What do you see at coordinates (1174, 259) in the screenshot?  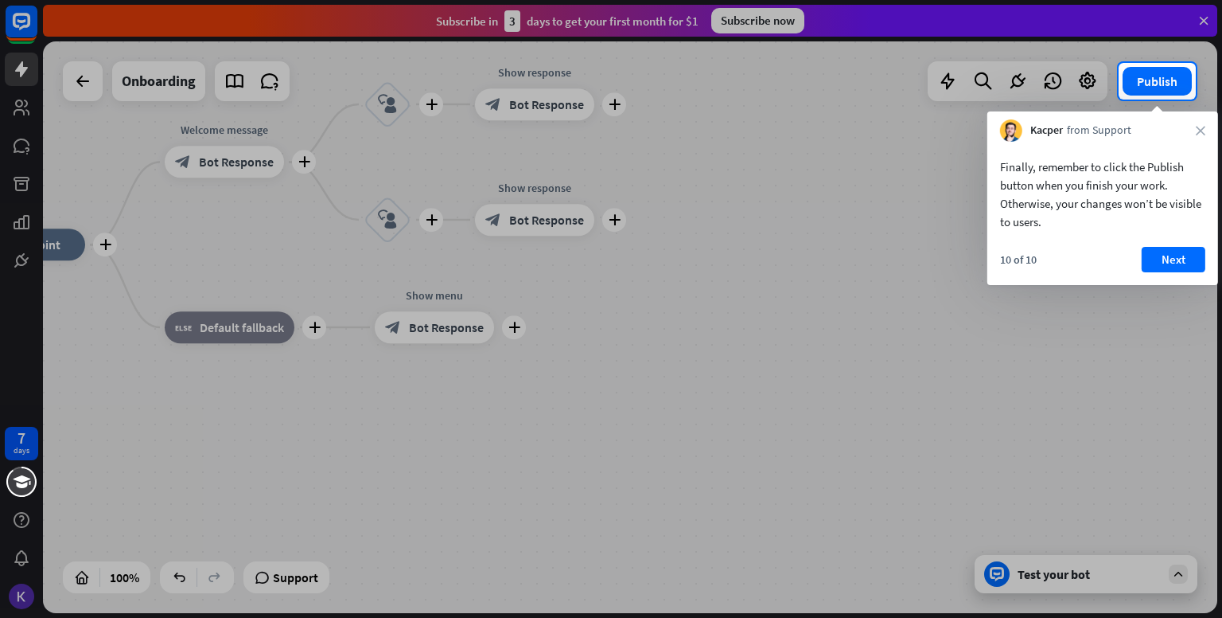 I see `button: Next` at bounding box center [1174, 259].